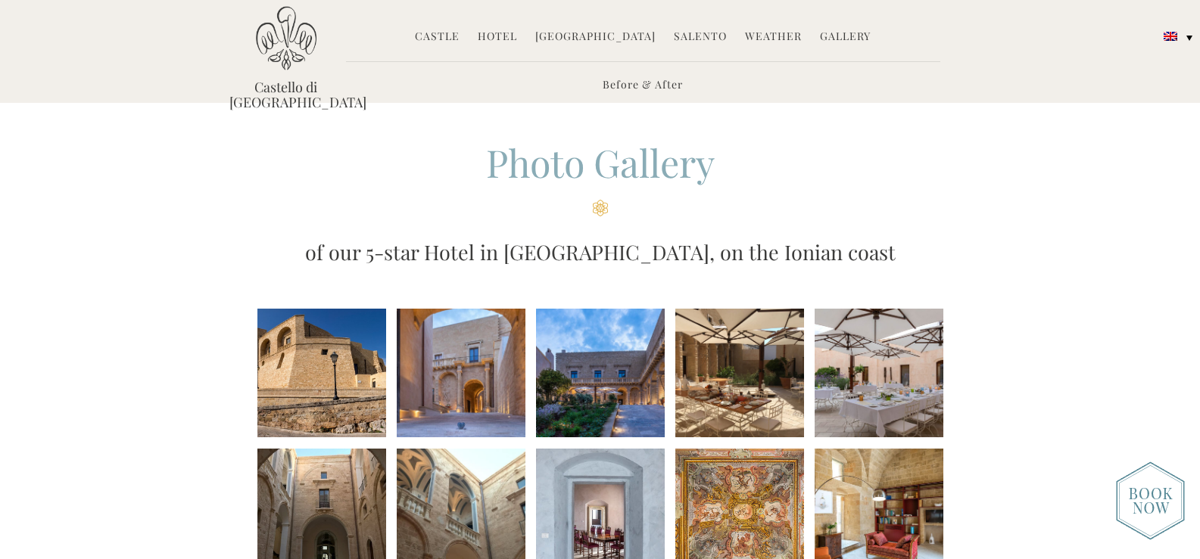 This screenshot has width=1200, height=559. What do you see at coordinates (1150, 501) in the screenshot?
I see `img: new-booknow.png` at bounding box center [1150, 501].